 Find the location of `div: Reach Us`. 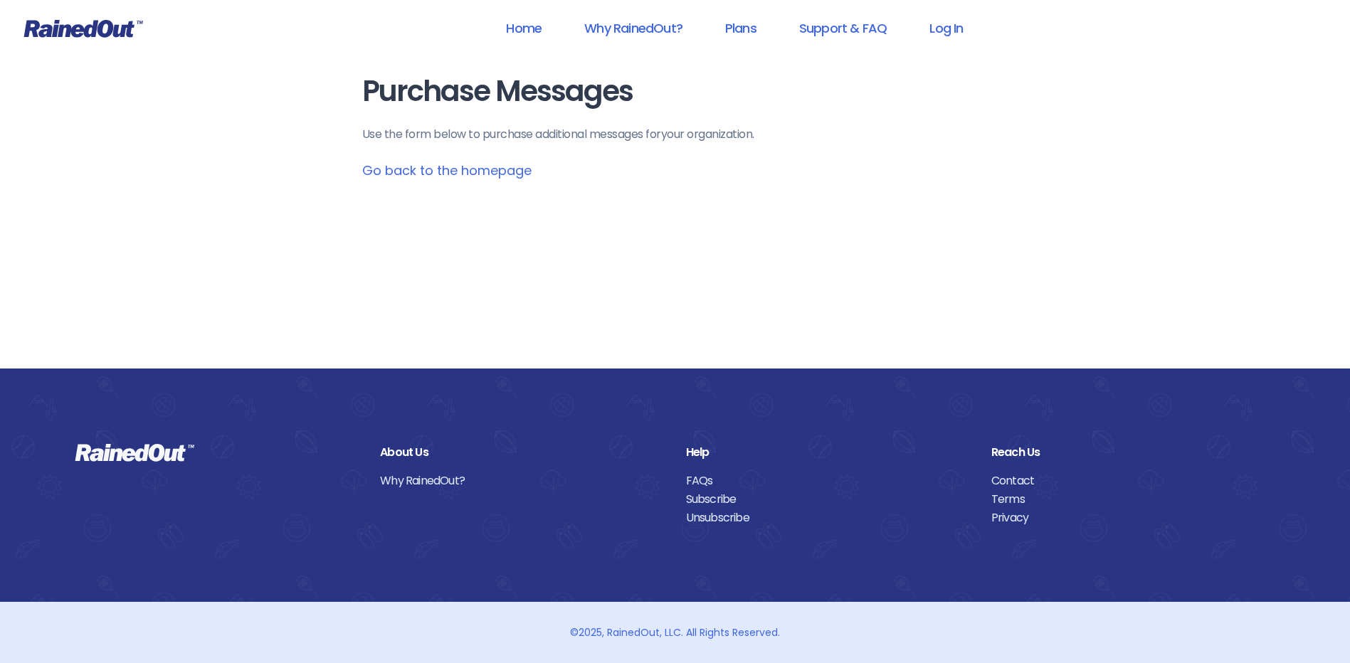

div: Reach Us is located at coordinates (1133, 453).